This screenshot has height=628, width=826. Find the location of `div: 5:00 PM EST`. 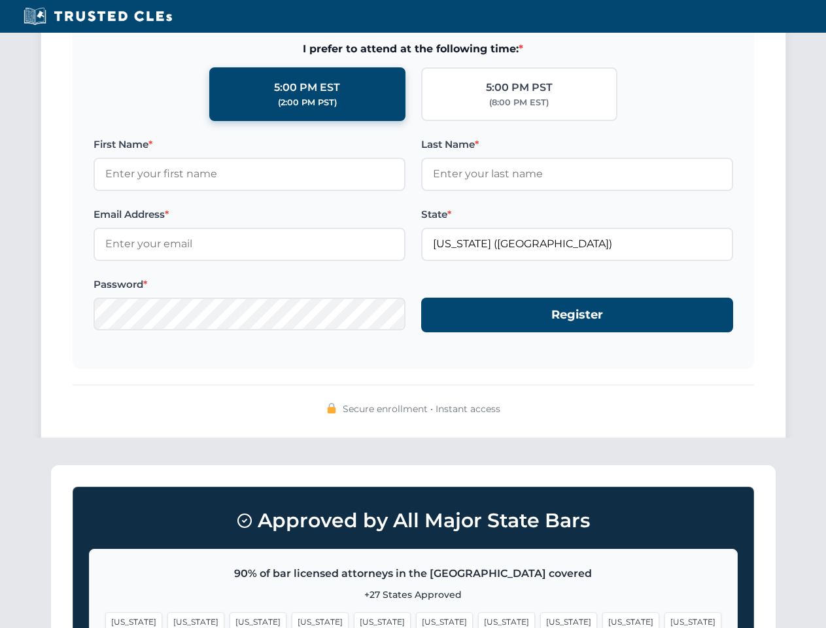

div: 5:00 PM EST is located at coordinates (307, 88).